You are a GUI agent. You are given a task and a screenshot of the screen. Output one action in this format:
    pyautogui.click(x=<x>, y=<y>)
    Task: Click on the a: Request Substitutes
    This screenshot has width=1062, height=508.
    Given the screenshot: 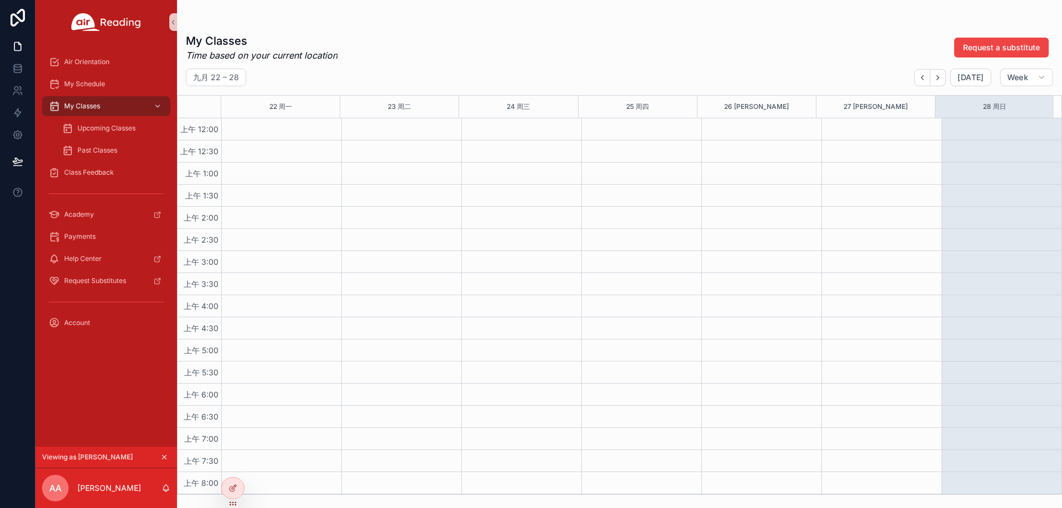 What is the action you would take?
    pyautogui.click(x=106, y=281)
    